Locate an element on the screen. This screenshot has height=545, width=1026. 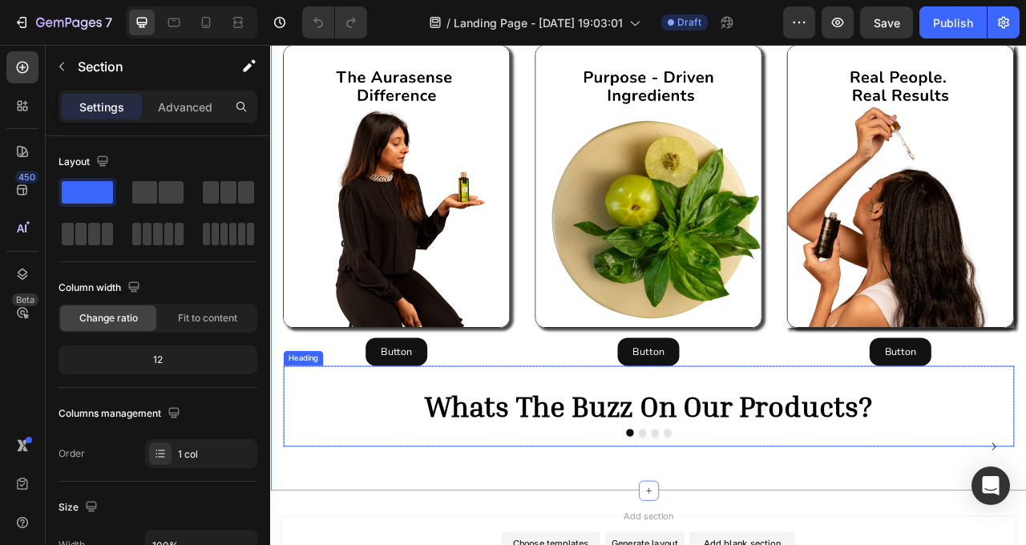
div: Heading is located at coordinates (41, 399).